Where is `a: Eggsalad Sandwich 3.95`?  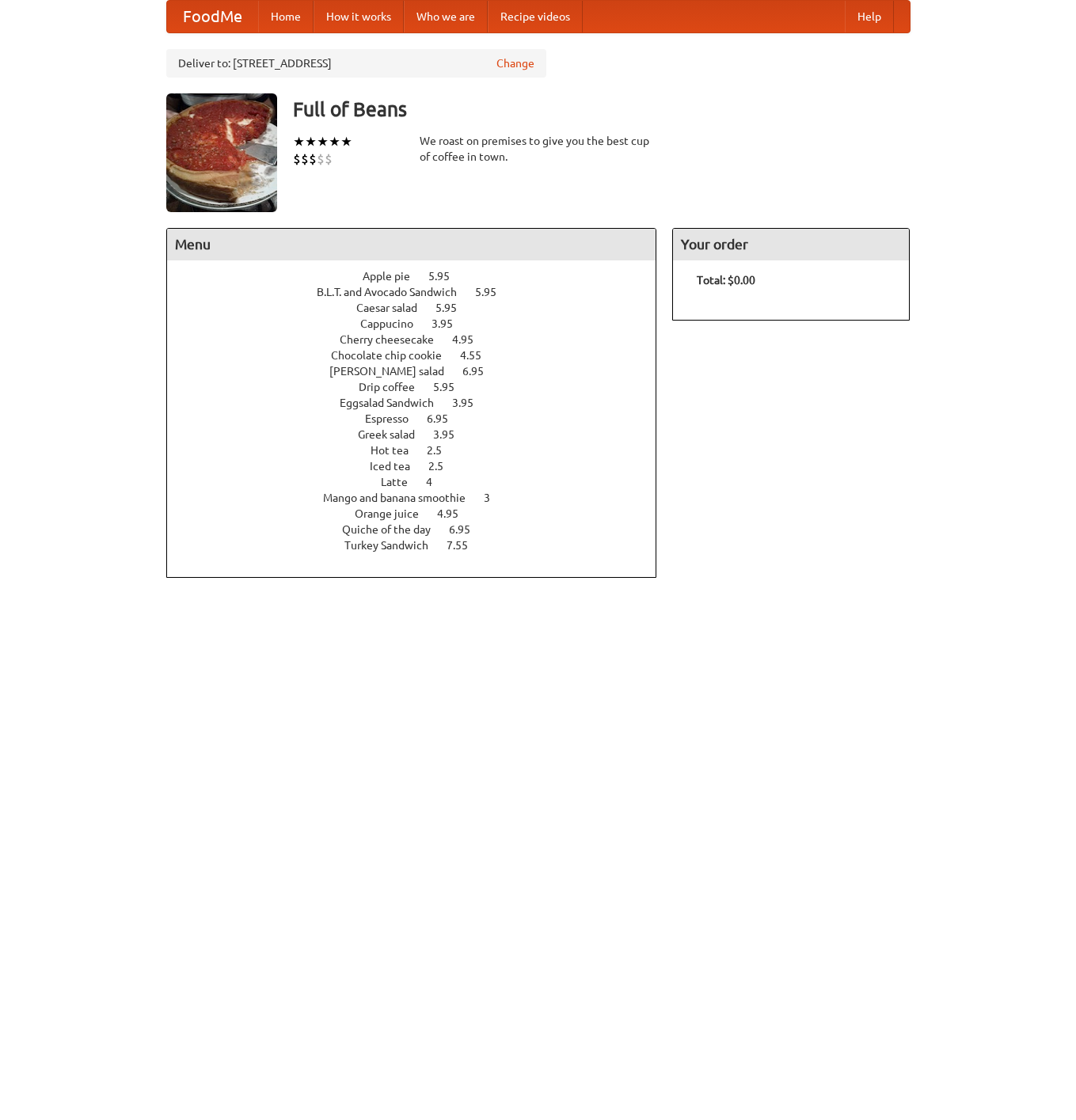
a: Eggsalad Sandwich 3.95 is located at coordinates (421, 403).